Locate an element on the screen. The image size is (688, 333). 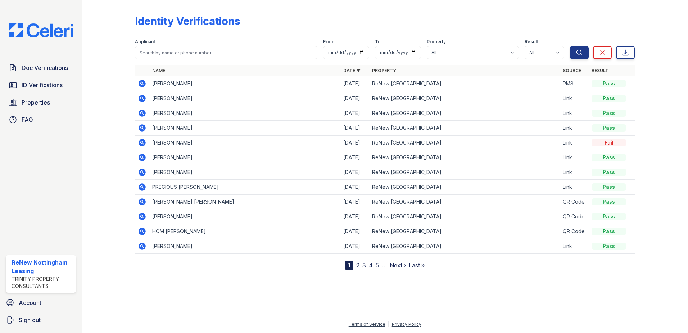
span: ID Verifications is located at coordinates (42, 85).